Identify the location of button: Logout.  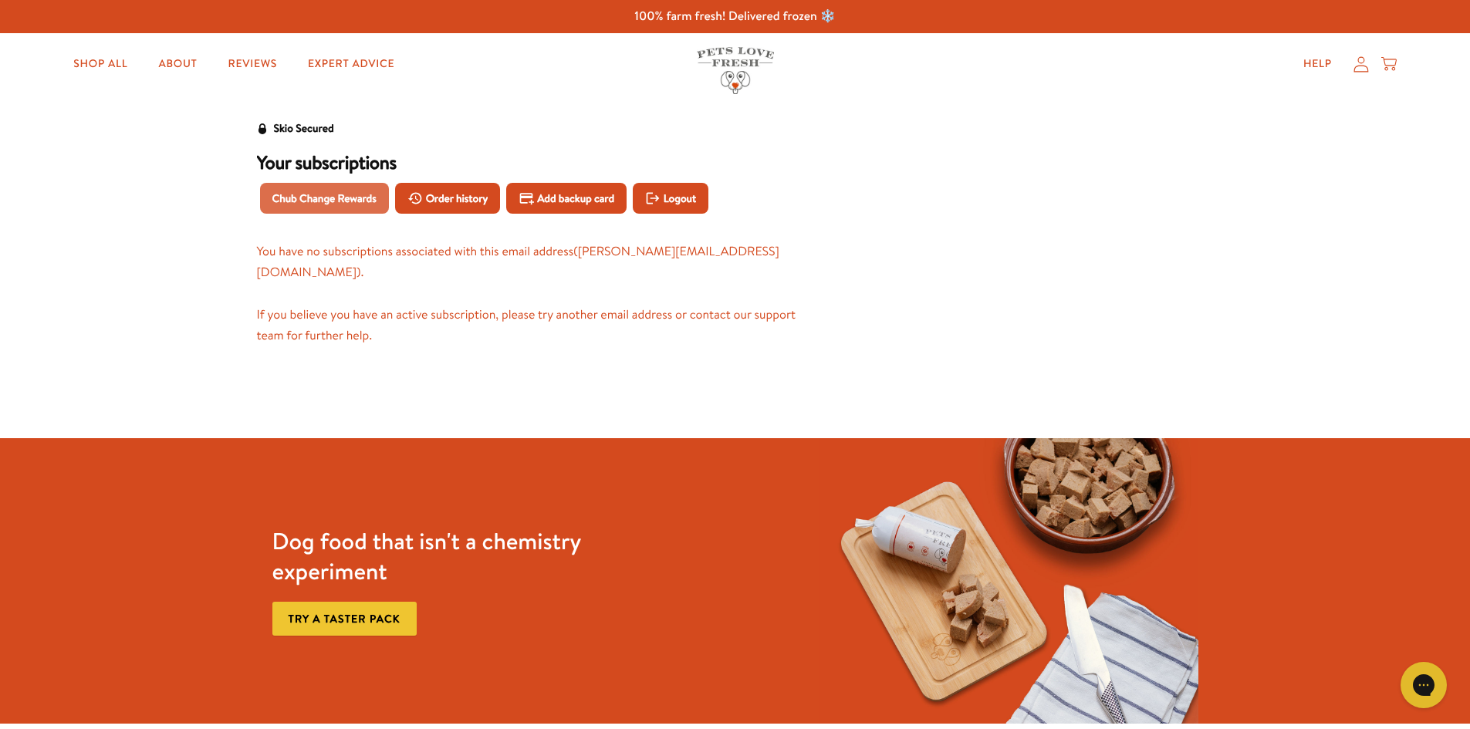
(670, 198).